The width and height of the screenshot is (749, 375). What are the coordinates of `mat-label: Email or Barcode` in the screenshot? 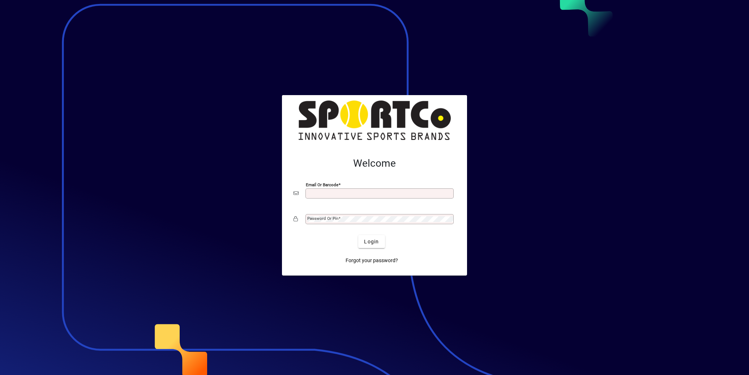 It's located at (322, 185).